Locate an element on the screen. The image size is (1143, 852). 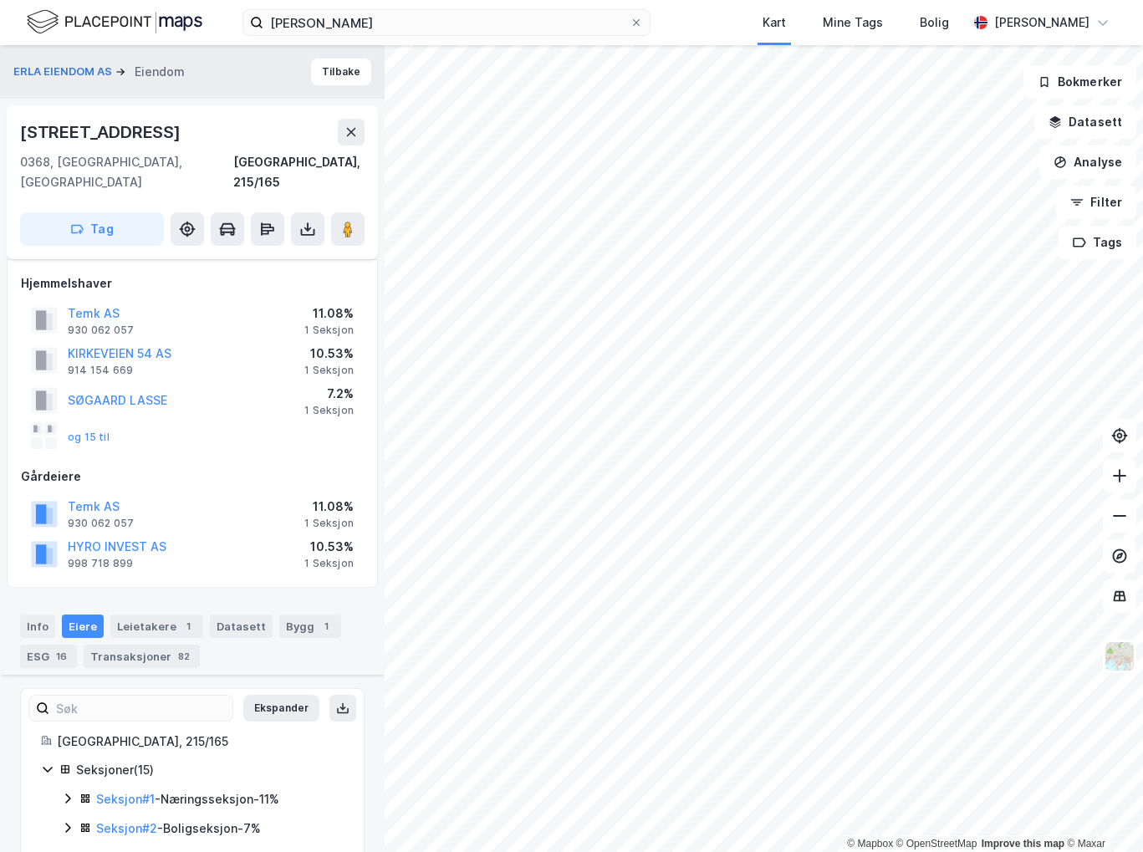
img: logo.f888ab2527a4732fd821a326f86c7f29.svg is located at coordinates (115, 22).